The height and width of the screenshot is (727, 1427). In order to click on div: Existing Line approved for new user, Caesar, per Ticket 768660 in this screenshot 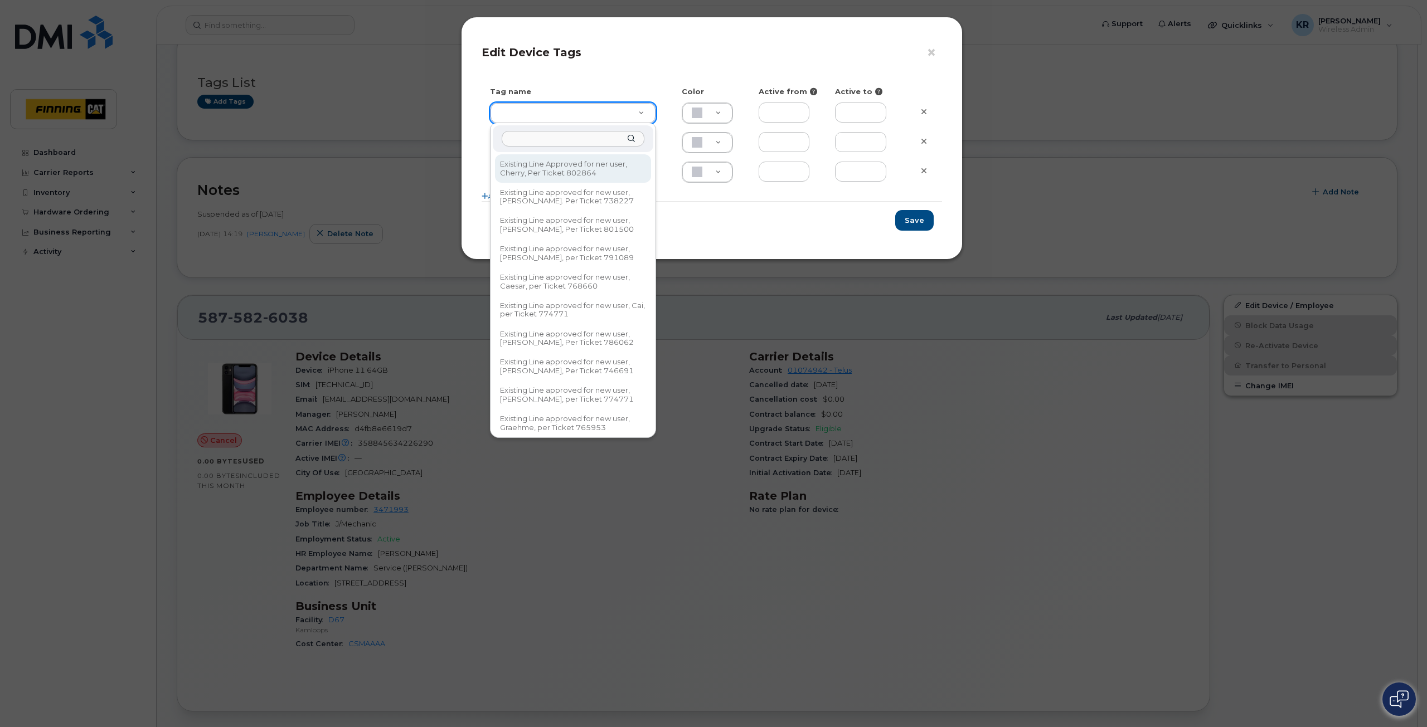, I will do `click(573, 281)`.